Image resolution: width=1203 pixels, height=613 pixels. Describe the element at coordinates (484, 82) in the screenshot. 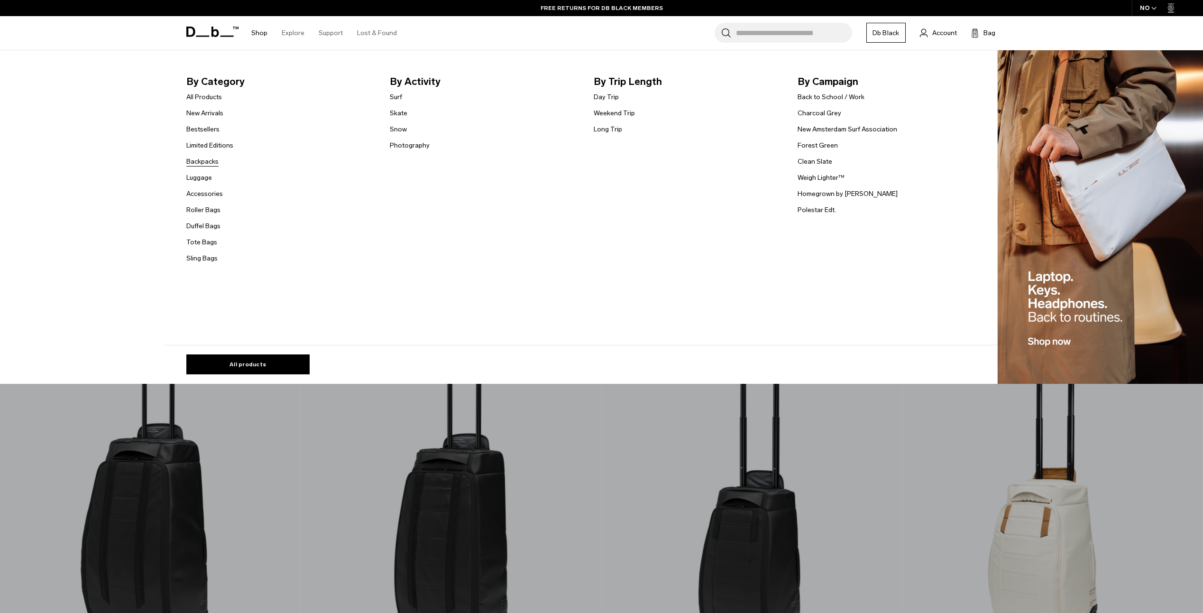

I see `span: By Activity` at that location.